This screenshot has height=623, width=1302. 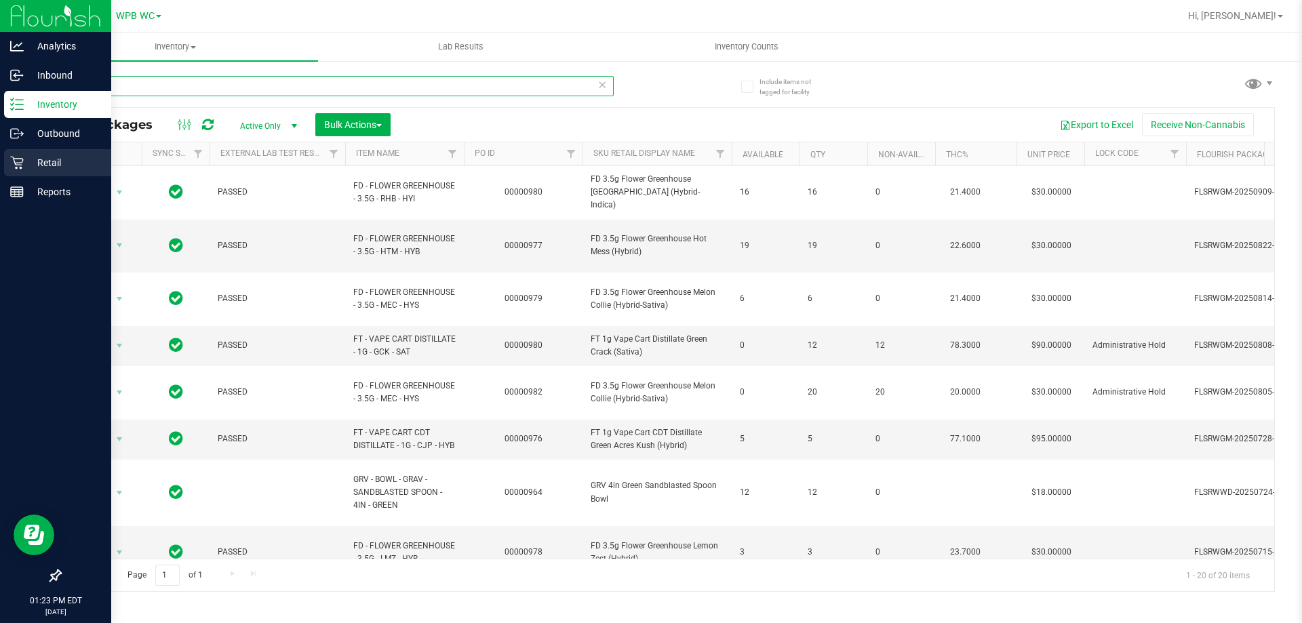 What do you see at coordinates (524, 492) in the screenshot?
I see `a: 00000964` at bounding box center [524, 492].